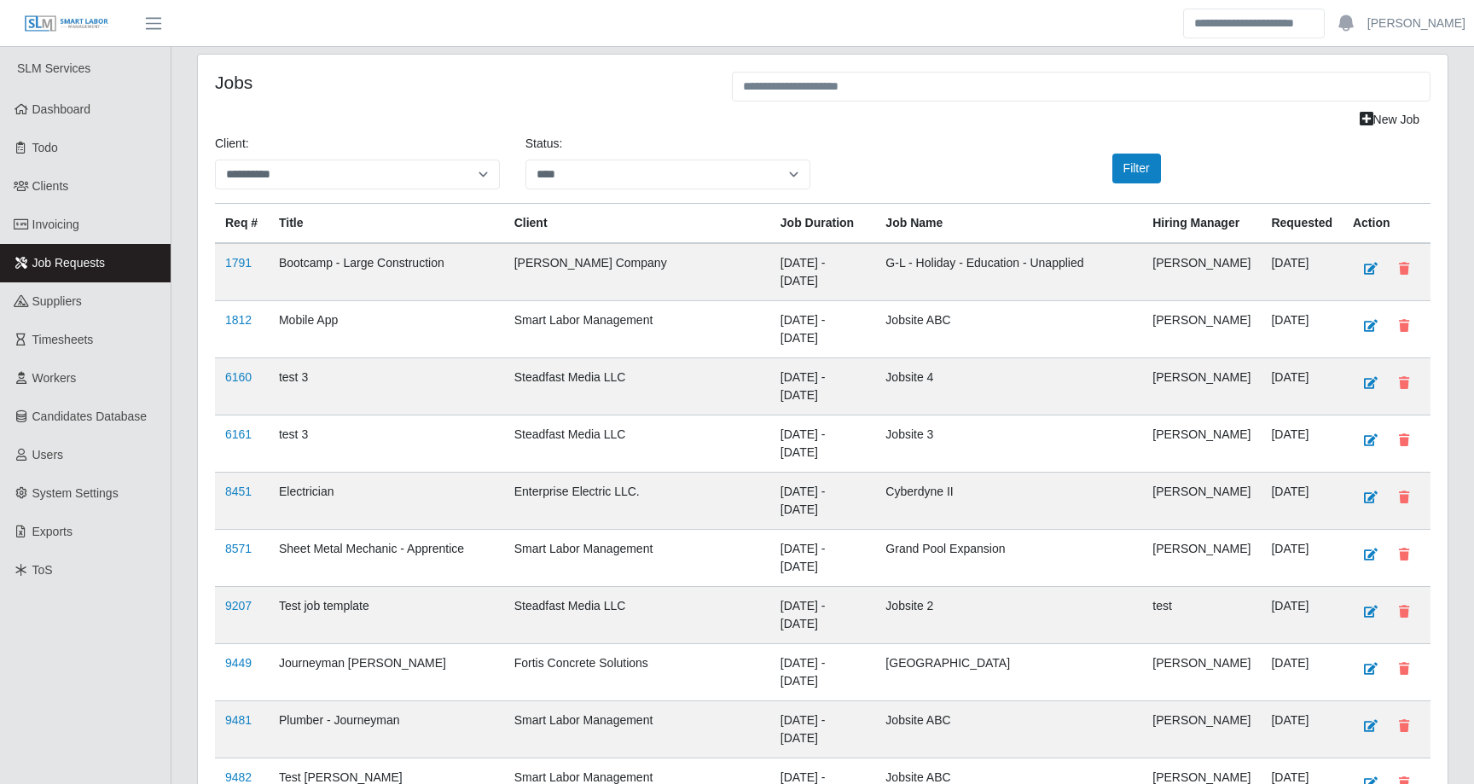  Describe the element at coordinates (61, 109) in the screenshot. I see `span: Dashboard` at that location.